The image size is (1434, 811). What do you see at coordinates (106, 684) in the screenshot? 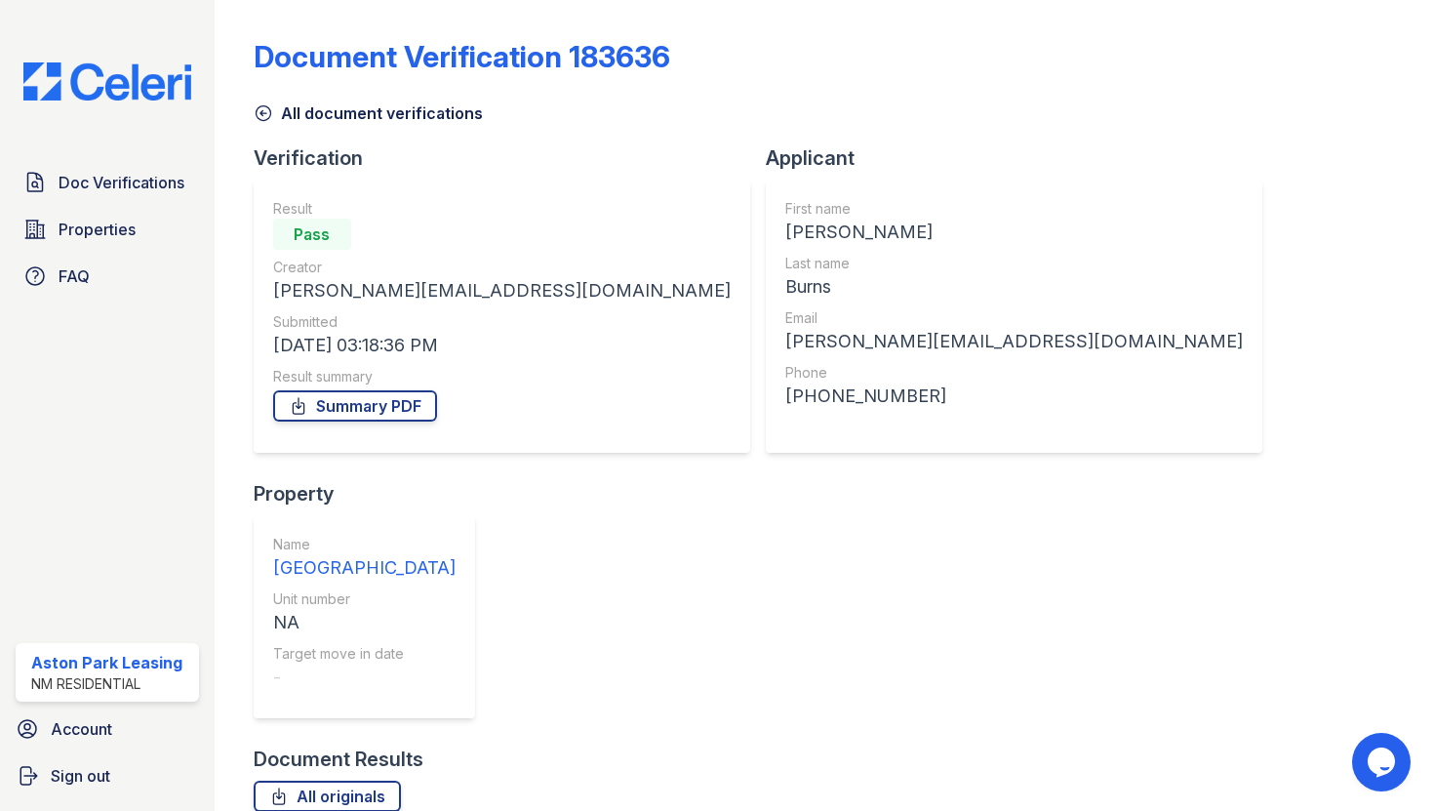
I see `div: NM Residential` at bounding box center [106, 684].